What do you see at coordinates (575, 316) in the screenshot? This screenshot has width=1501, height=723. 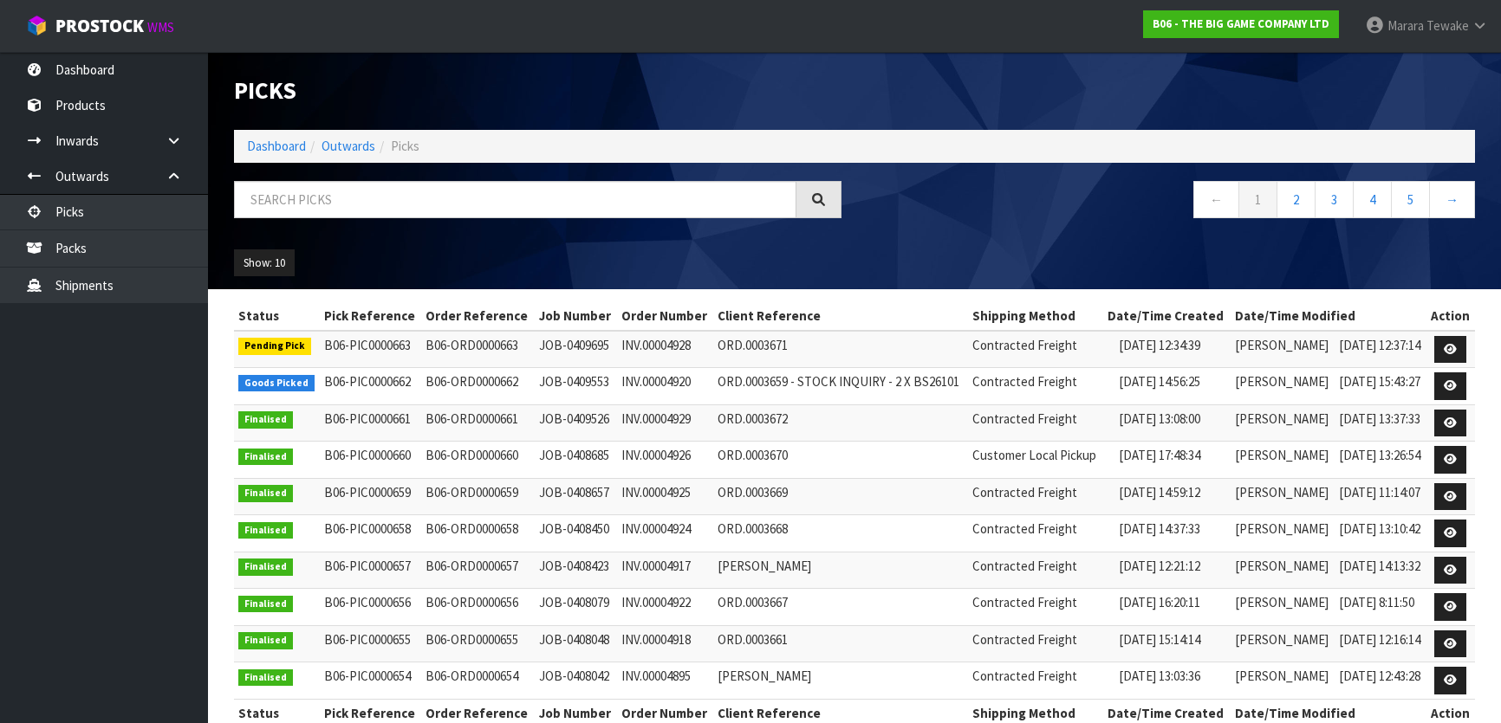 I see `th: Job Number` at bounding box center [575, 316].